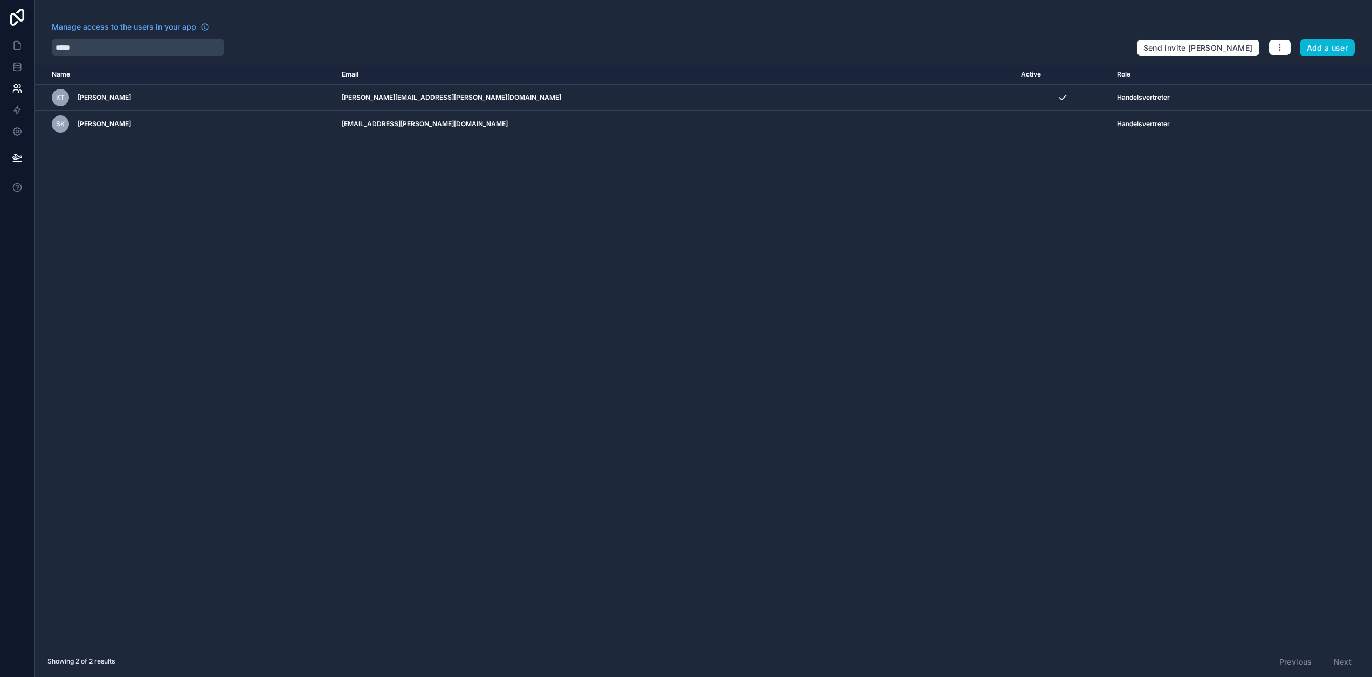 Image resolution: width=1372 pixels, height=677 pixels. I want to click on a: Manage access to the users in your app, so click(130, 27).